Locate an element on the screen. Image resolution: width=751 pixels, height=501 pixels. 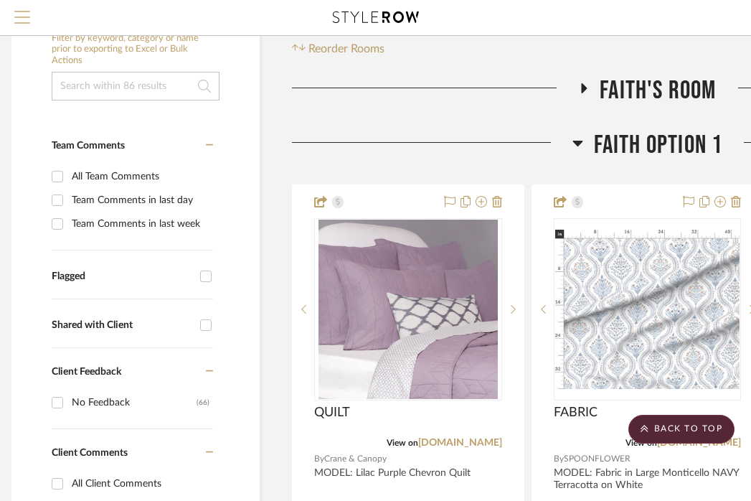
img: QUILT is located at coordinates (408, 309).